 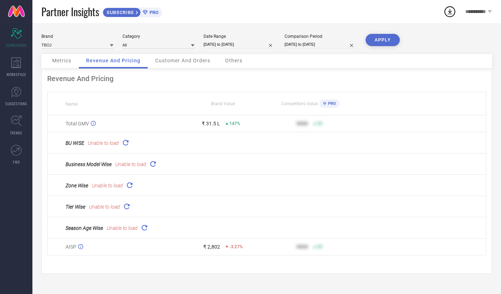 What do you see at coordinates (130, 185) in the screenshot?
I see `div: Reload "Zone Wise "` at bounding box center [130, 185].